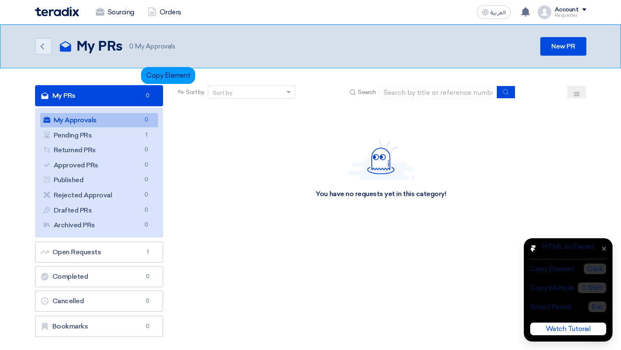 The image size is (621, 350). What do you see at coordinates (99, 96) in the screenshot?
I see `a: My PRs0` at bounding box center [99, 96].